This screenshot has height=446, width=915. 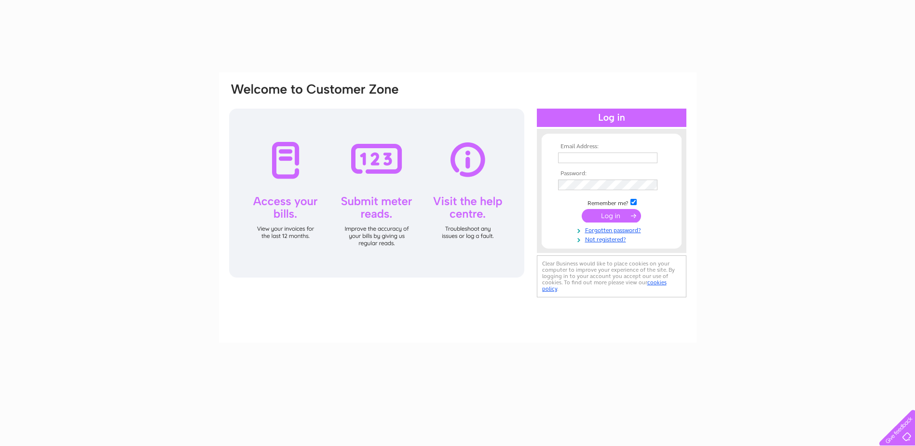 I want to click on th: Email Address:, so click(x=612, y=147).